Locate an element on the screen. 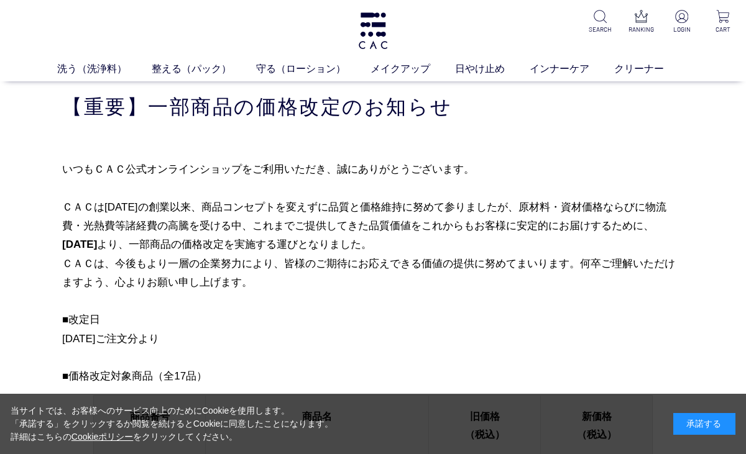  a: Cookieポリシー is located at coordinates (103, 437).